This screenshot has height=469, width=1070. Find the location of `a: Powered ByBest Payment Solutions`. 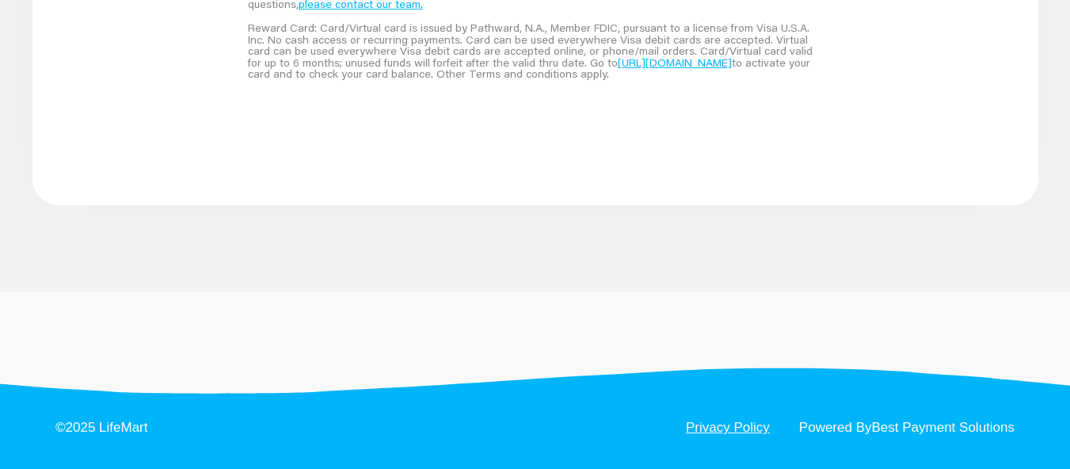

a: Powered ByBest Payment Solutions is located at coordinates (906, 427).